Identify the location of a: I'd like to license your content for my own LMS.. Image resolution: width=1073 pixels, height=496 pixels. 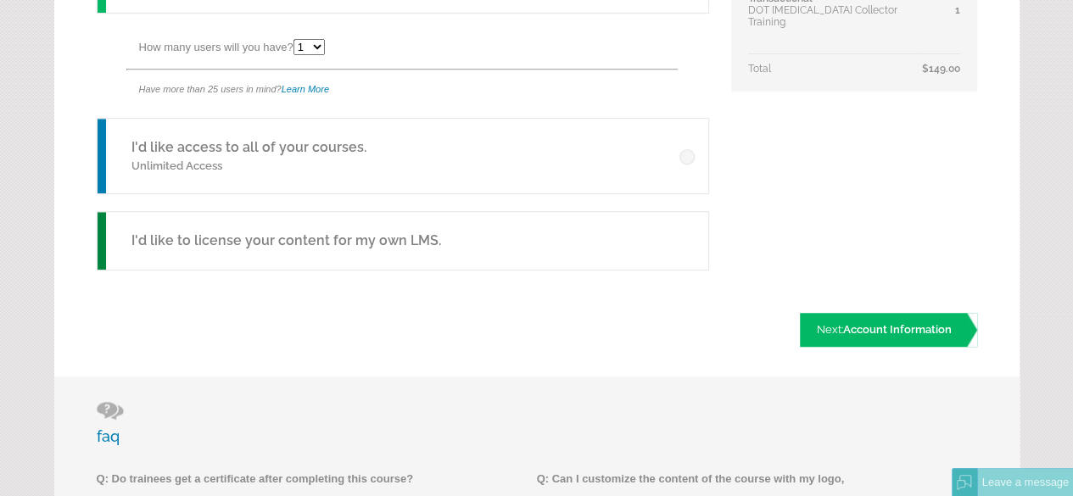
(402, 241).